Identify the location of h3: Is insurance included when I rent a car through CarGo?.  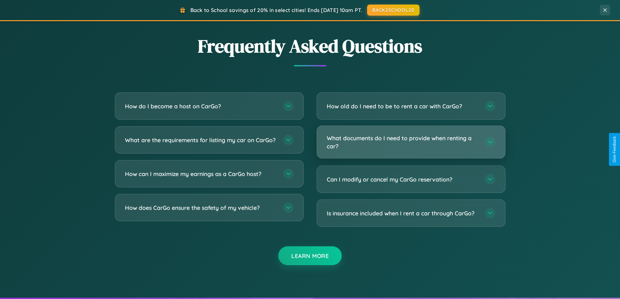
(403, 213).